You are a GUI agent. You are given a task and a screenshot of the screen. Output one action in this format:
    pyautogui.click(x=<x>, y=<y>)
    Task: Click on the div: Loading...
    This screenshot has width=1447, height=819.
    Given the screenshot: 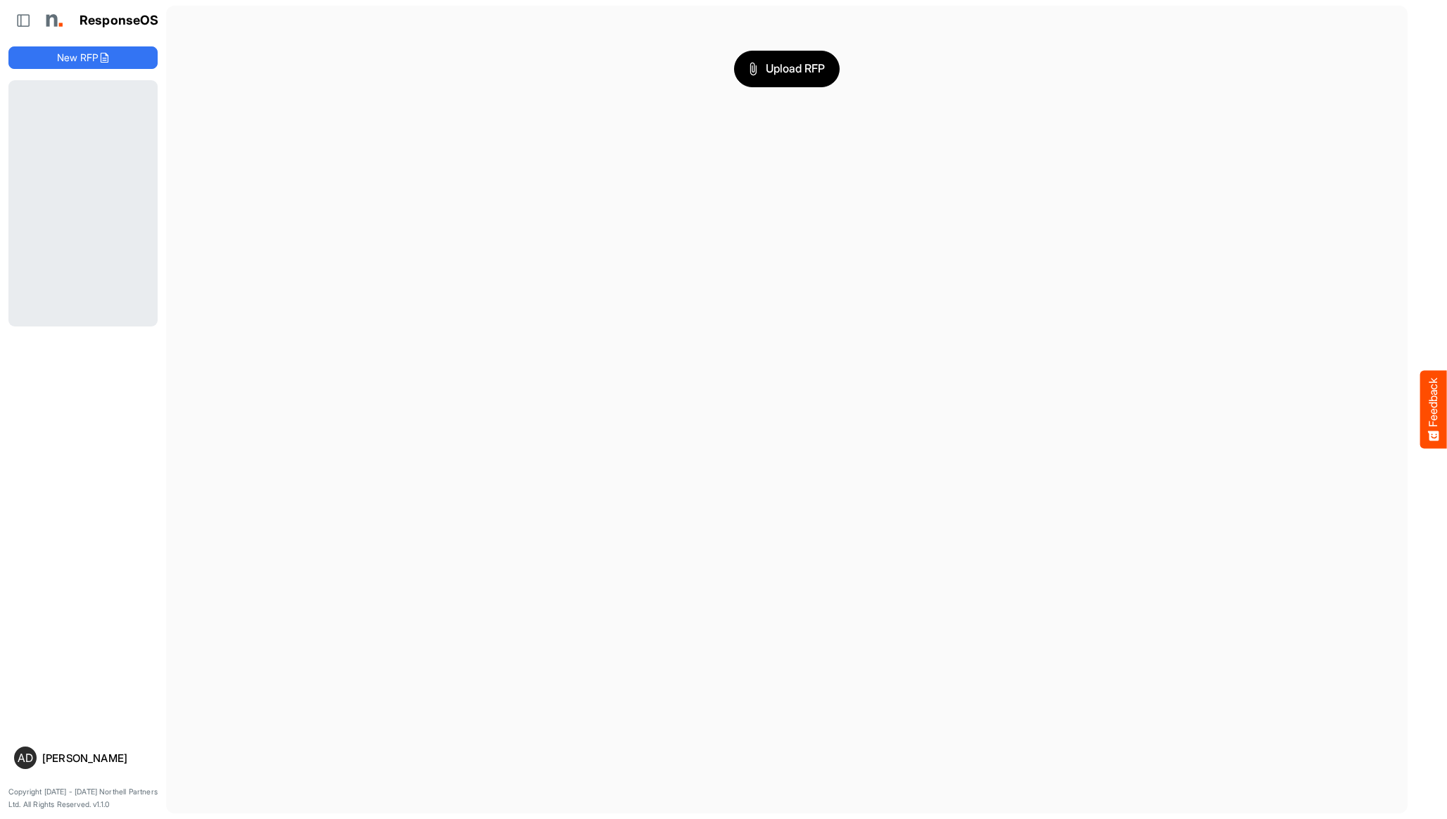 What is the action you would take?
    pyautogui.click(x=83, y=203)
    